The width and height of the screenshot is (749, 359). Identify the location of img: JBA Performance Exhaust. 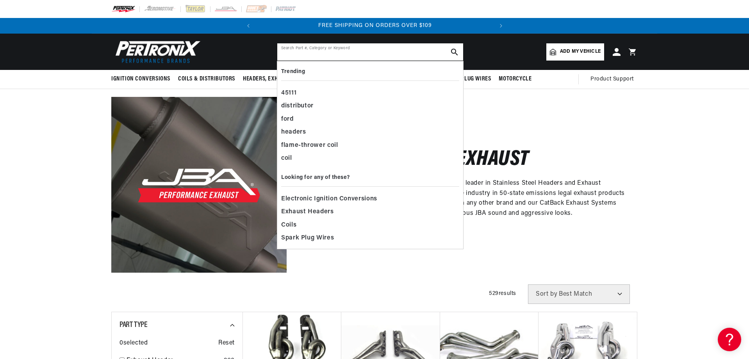
(199, 184).